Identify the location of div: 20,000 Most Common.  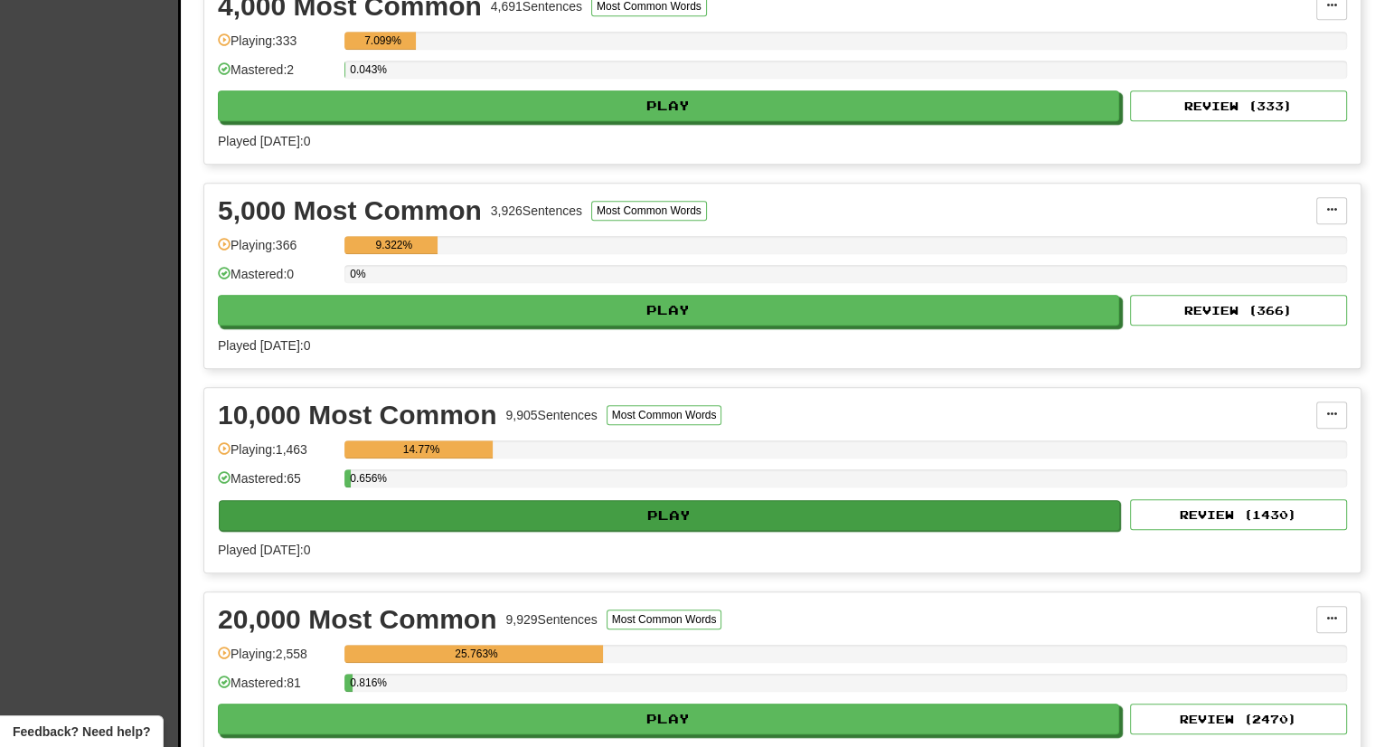
(357, 619).